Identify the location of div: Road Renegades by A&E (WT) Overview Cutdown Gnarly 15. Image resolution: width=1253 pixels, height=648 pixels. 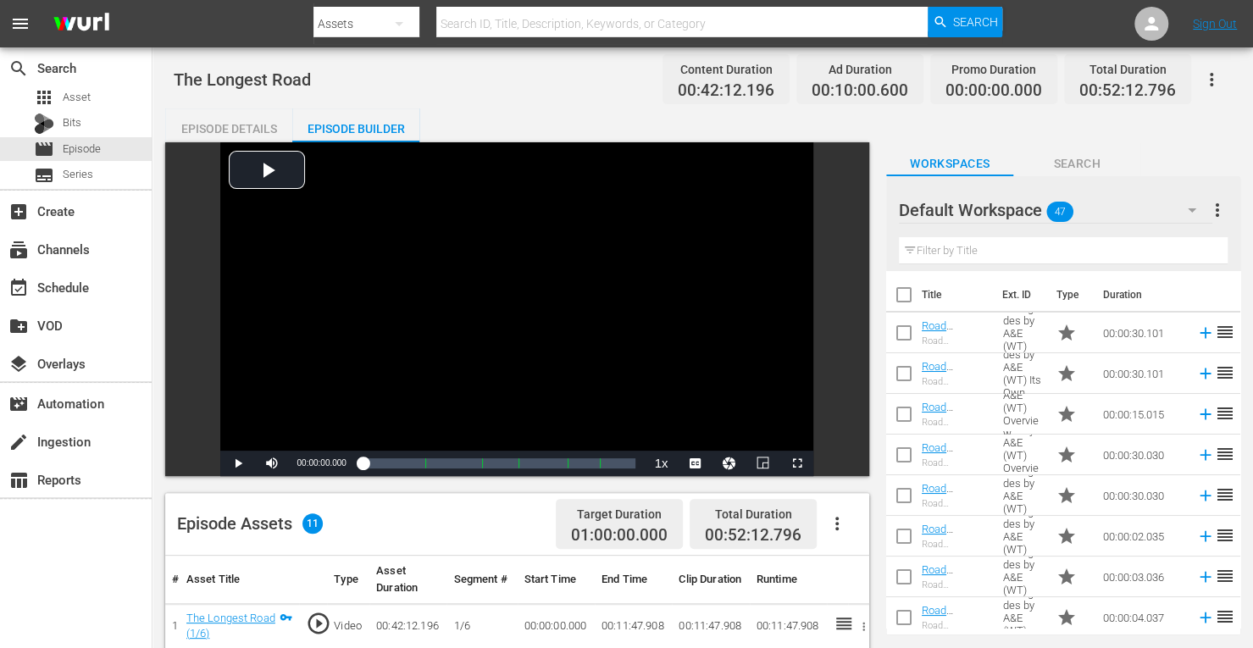
(955, 422).